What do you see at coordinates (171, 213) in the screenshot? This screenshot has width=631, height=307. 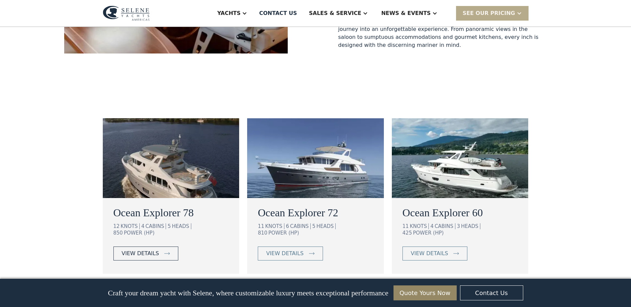 I see `h2: Ocean Explorer 78` at bounding box center [171, 213].